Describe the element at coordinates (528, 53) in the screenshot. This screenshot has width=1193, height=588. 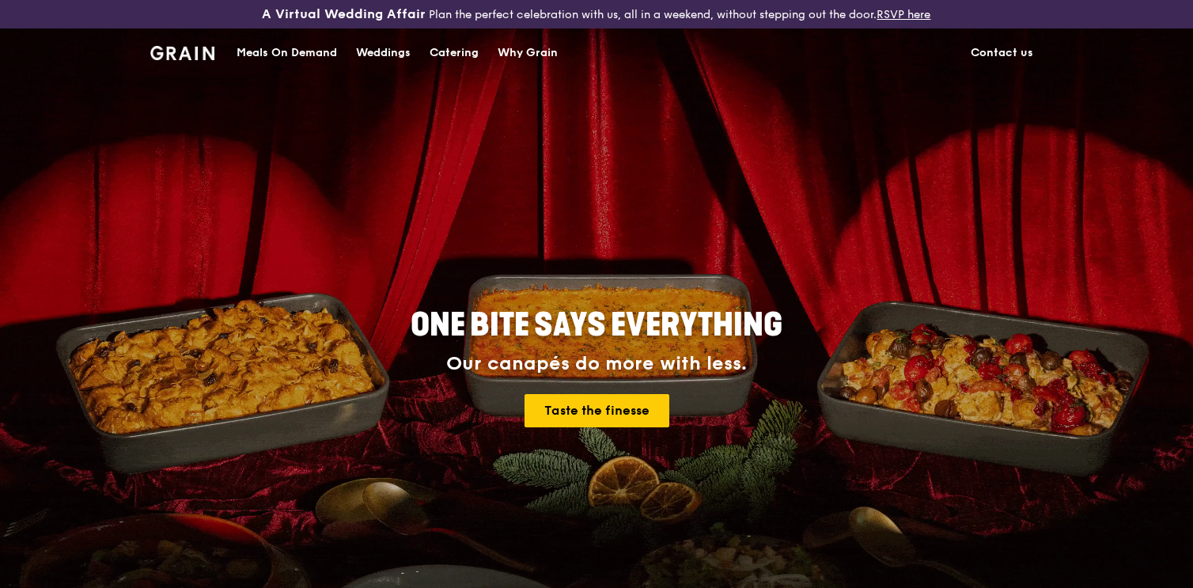
I see `a: Why Grain` at that location.